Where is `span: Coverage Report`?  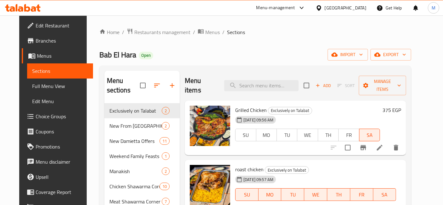 span: Coverage Report is located at coordinates (62, 192).